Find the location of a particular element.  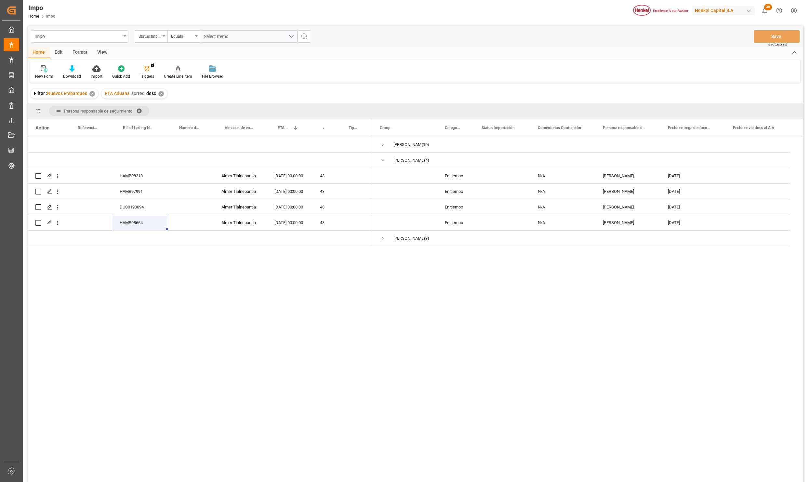

span: Select Items is located at coordinates (218, 36).